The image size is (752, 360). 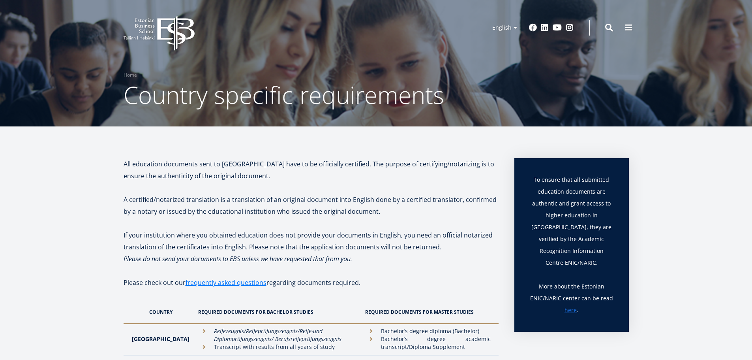 What do you see at coordinates (430, 312) in the screenshot?
I see `th: Required documents for Master studies` at bounding box center [430, 312].